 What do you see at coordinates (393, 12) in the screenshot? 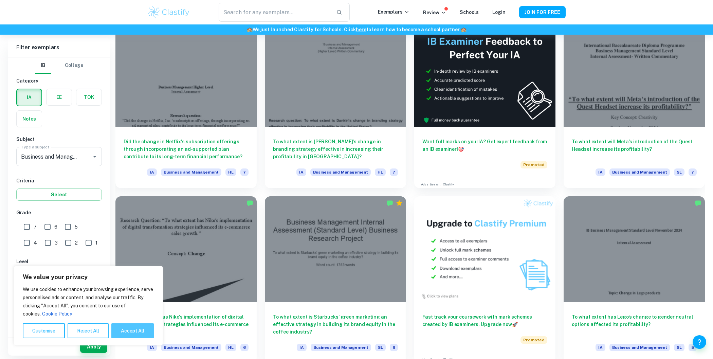
I see `p: Exemplars` at bounding box center [393, 12].